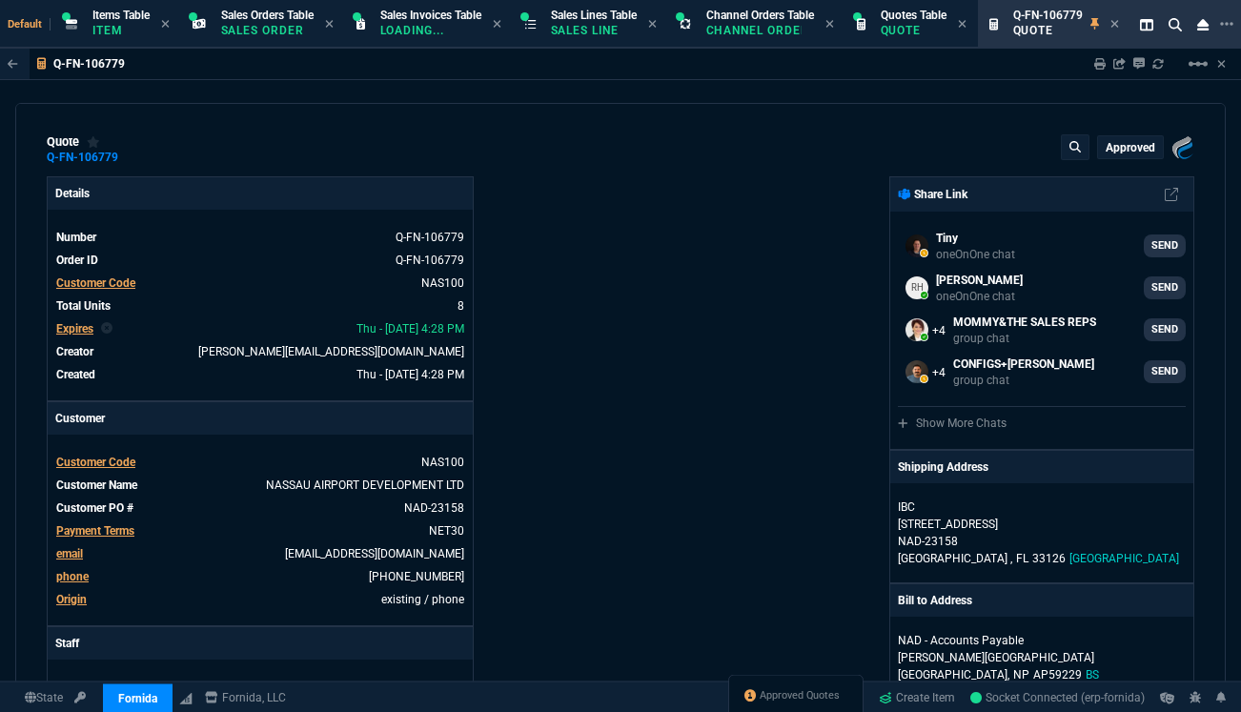 The image size is (1241, 712). What do you see at coordinates (72, 600) in the screenshot?
I see `a: Origin` at bounding box center [72, 600].